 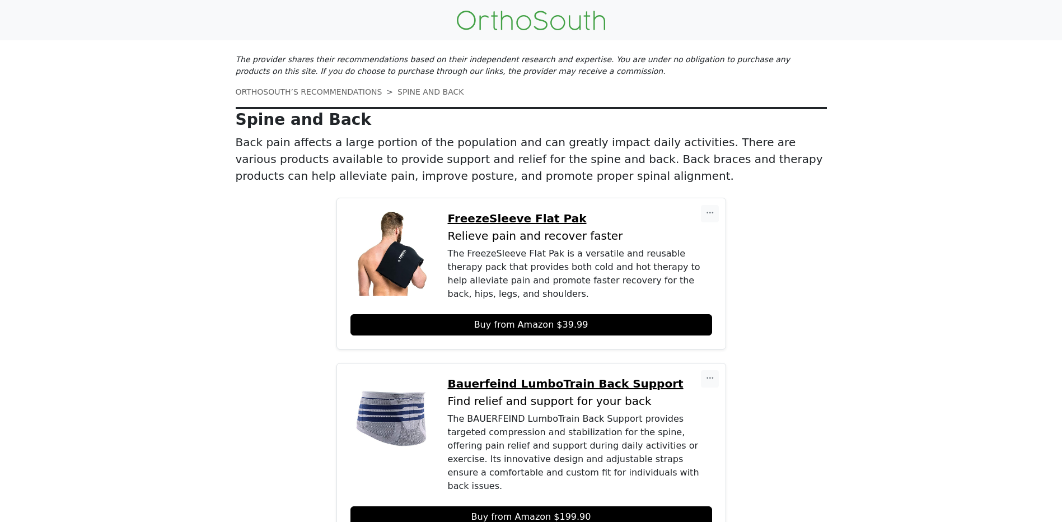 I want to click on div: The FreezeSleeve Flat Pak is a versatile and reusable therapy pack that provides both cold and ho..., so click(x=580, y=274).